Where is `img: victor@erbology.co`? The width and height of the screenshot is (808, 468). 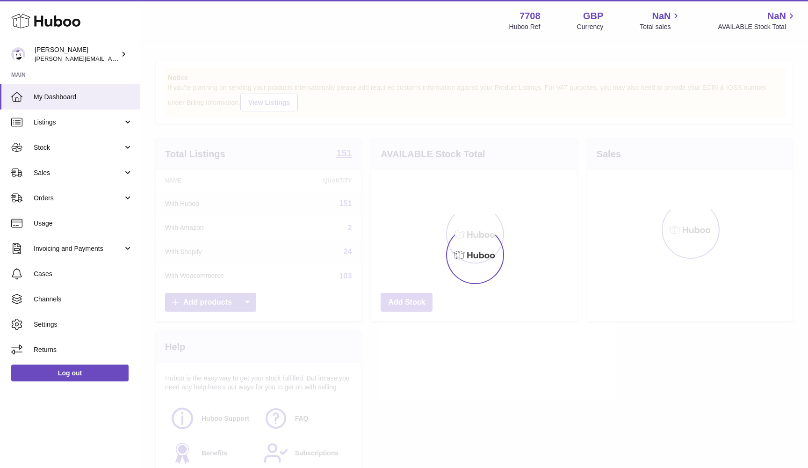 img: victor@erbology.co is located at coordinates (18, 54).